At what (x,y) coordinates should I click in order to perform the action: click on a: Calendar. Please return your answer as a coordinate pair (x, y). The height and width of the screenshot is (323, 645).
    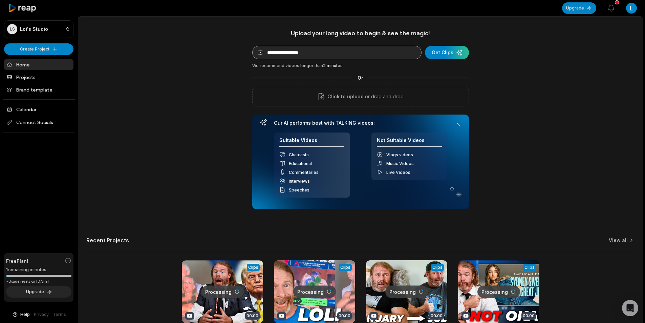
    Looking at the image, I should click on (39, 109).